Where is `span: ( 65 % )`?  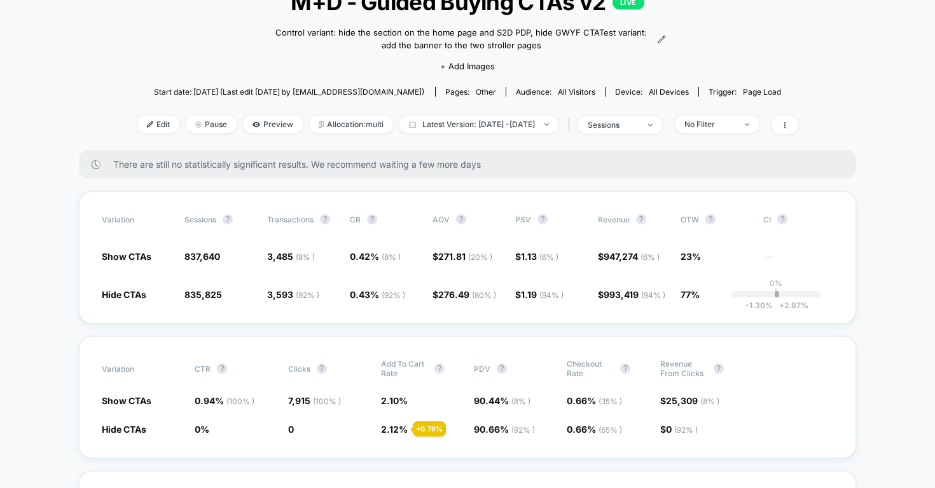 span: ( 65 % ) is located at coordinates (610, 430).